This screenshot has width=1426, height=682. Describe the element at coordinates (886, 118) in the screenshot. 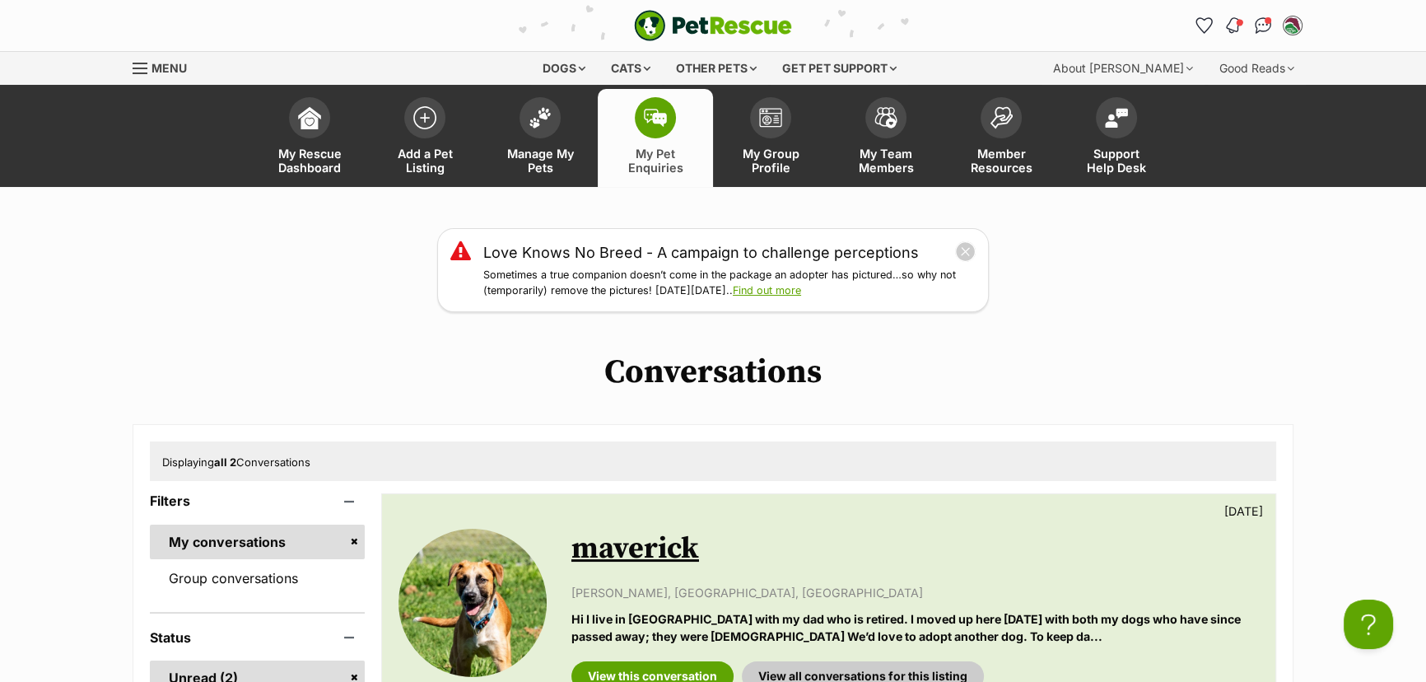

I see `img: team-members-icon-5396bd8760b3fe7c0b43da4ab00e1e3bb1a5d9ba89233759b79545d2d3fc5d0d.svg` at that location.